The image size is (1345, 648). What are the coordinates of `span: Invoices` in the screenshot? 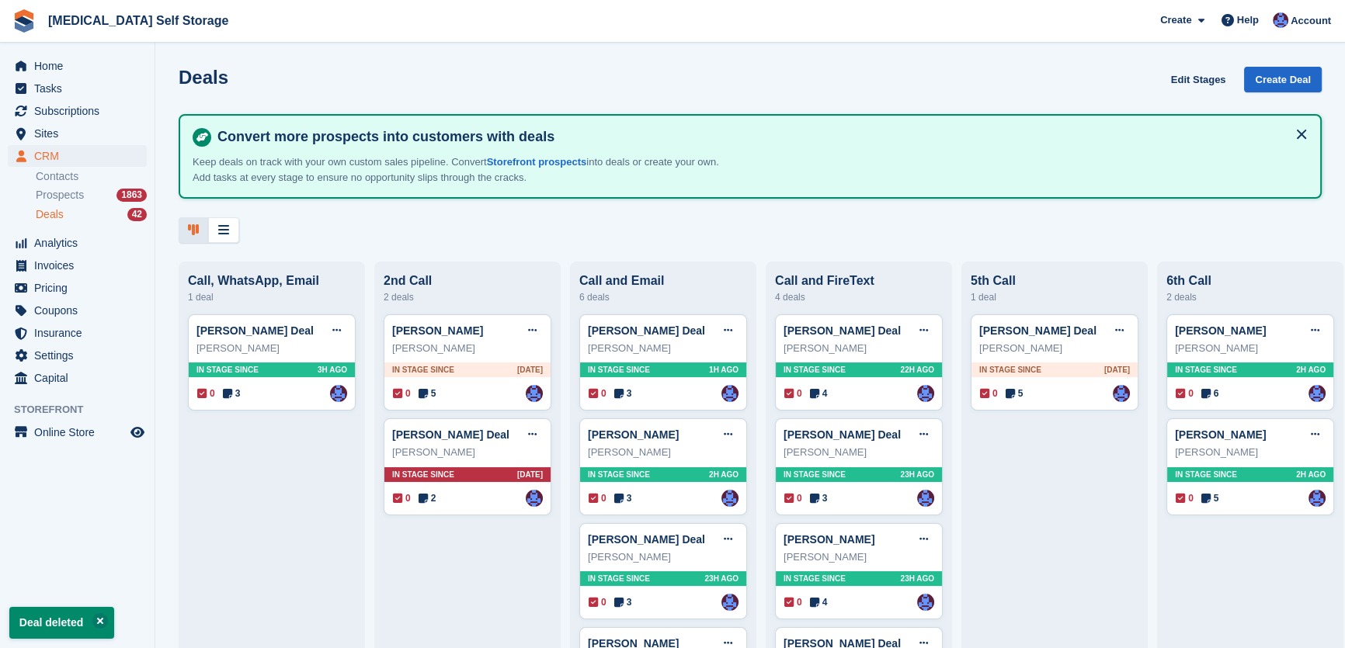 It's located at (81, 266).